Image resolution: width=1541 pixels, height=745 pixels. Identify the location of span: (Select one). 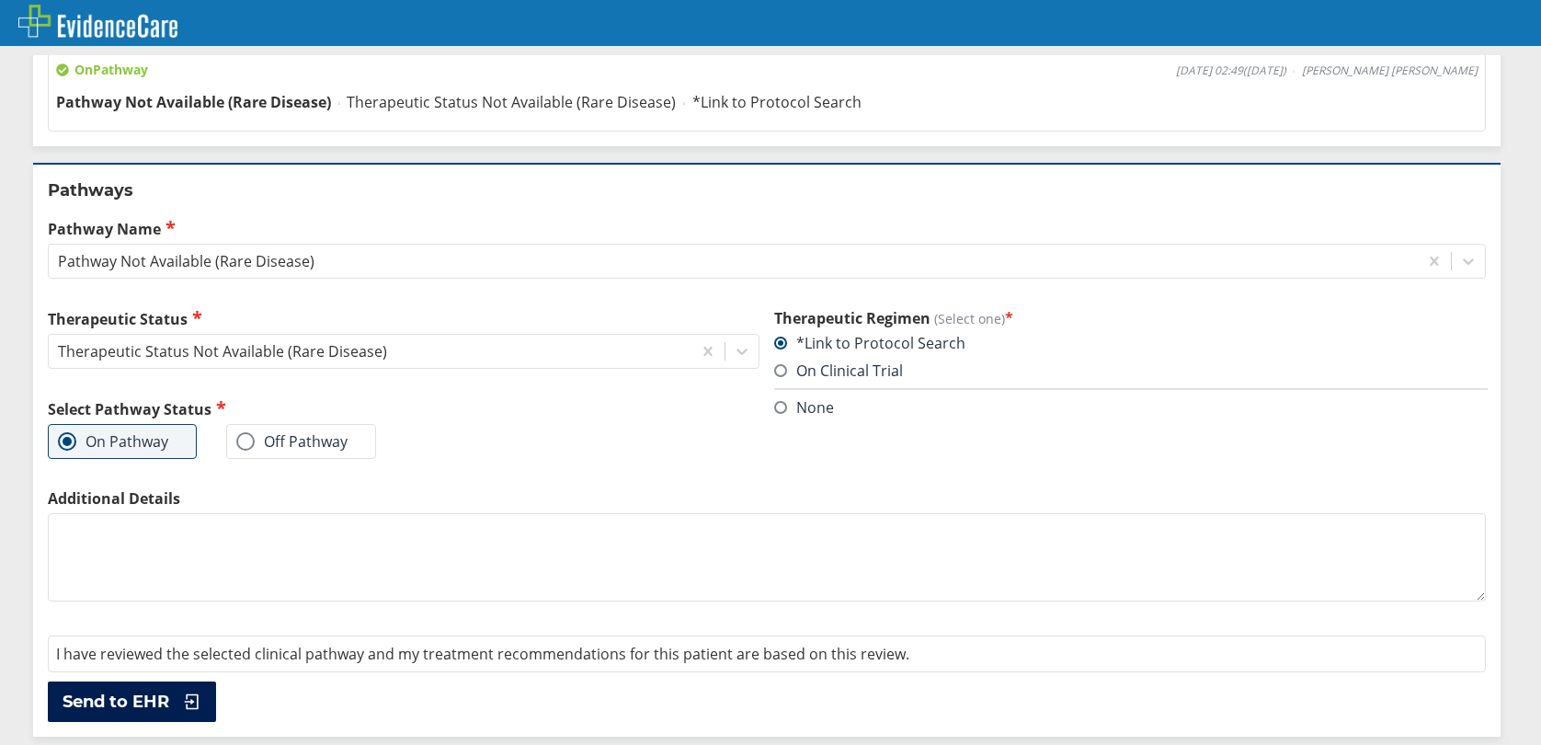
(969, 318).